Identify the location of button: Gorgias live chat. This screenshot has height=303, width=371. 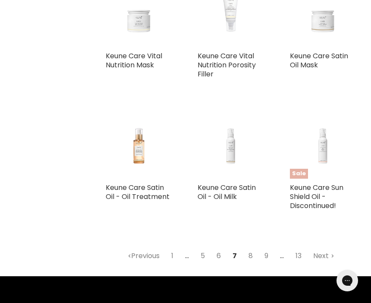
(15, 14).